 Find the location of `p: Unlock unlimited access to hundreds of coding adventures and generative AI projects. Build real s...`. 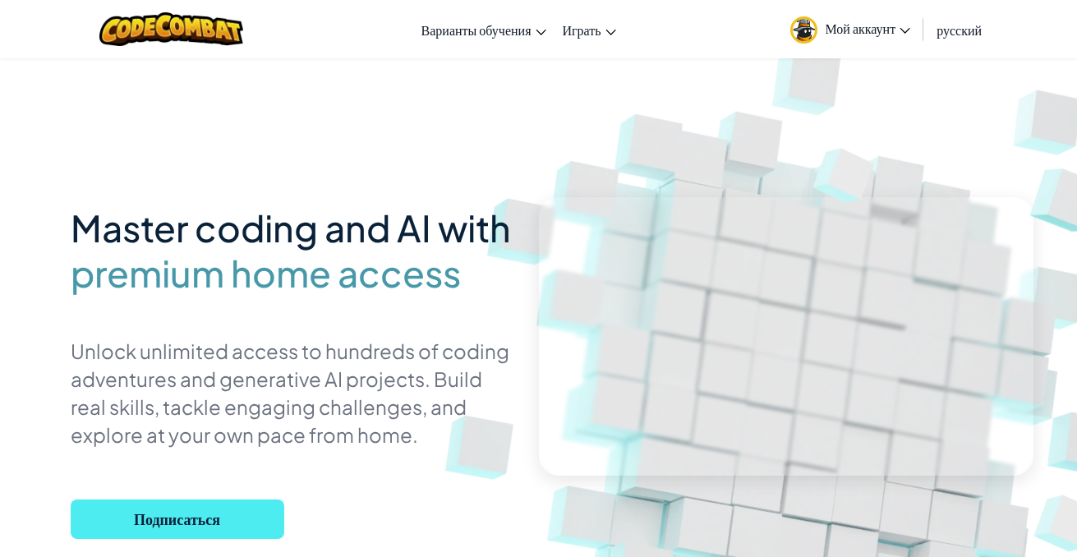

p: Unlock unlimited access to hundreds of coding adventures and generative AI projects. Build real s... is located at coordinates (292, 393).